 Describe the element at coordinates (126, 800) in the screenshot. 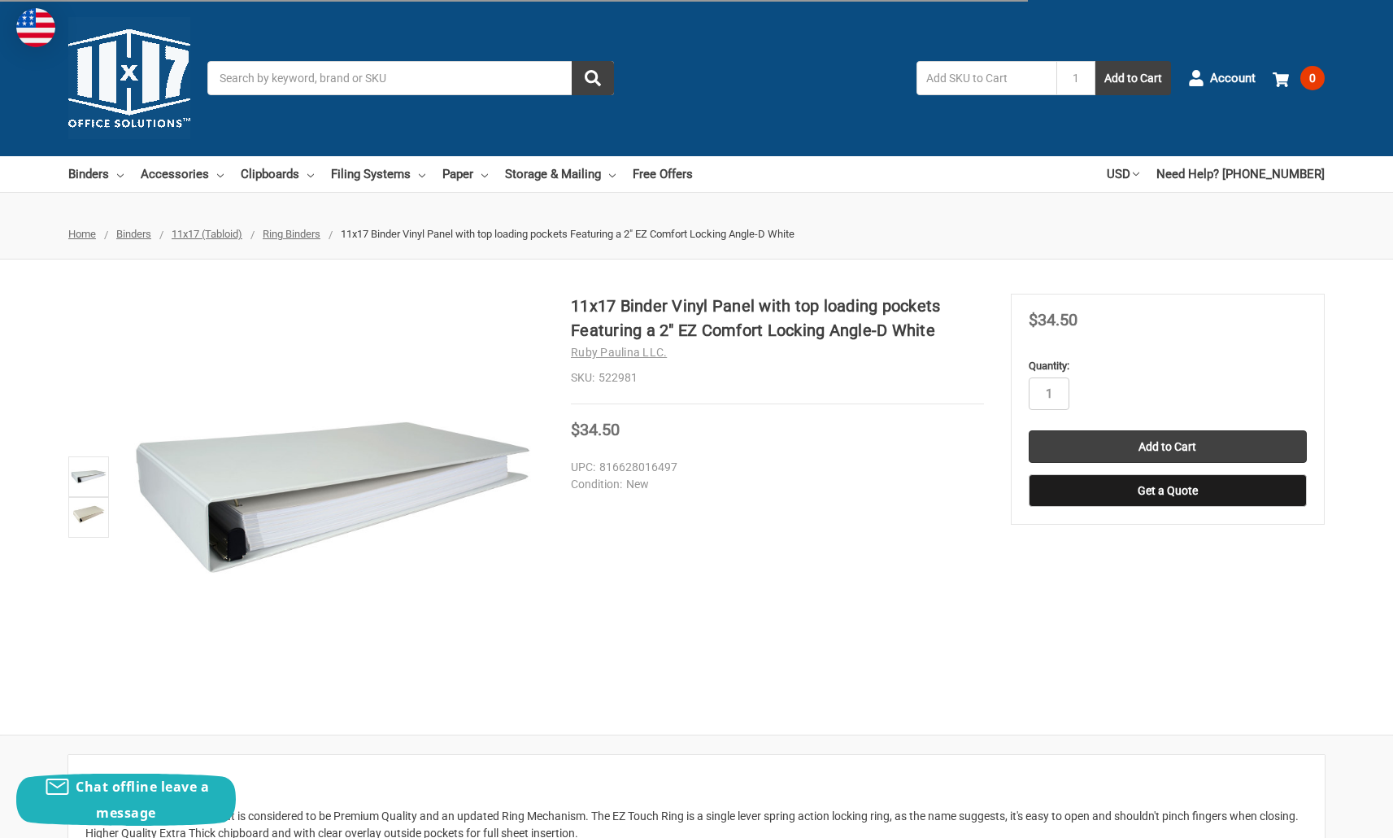

I see `button: Chat offline leave a message` at that location.